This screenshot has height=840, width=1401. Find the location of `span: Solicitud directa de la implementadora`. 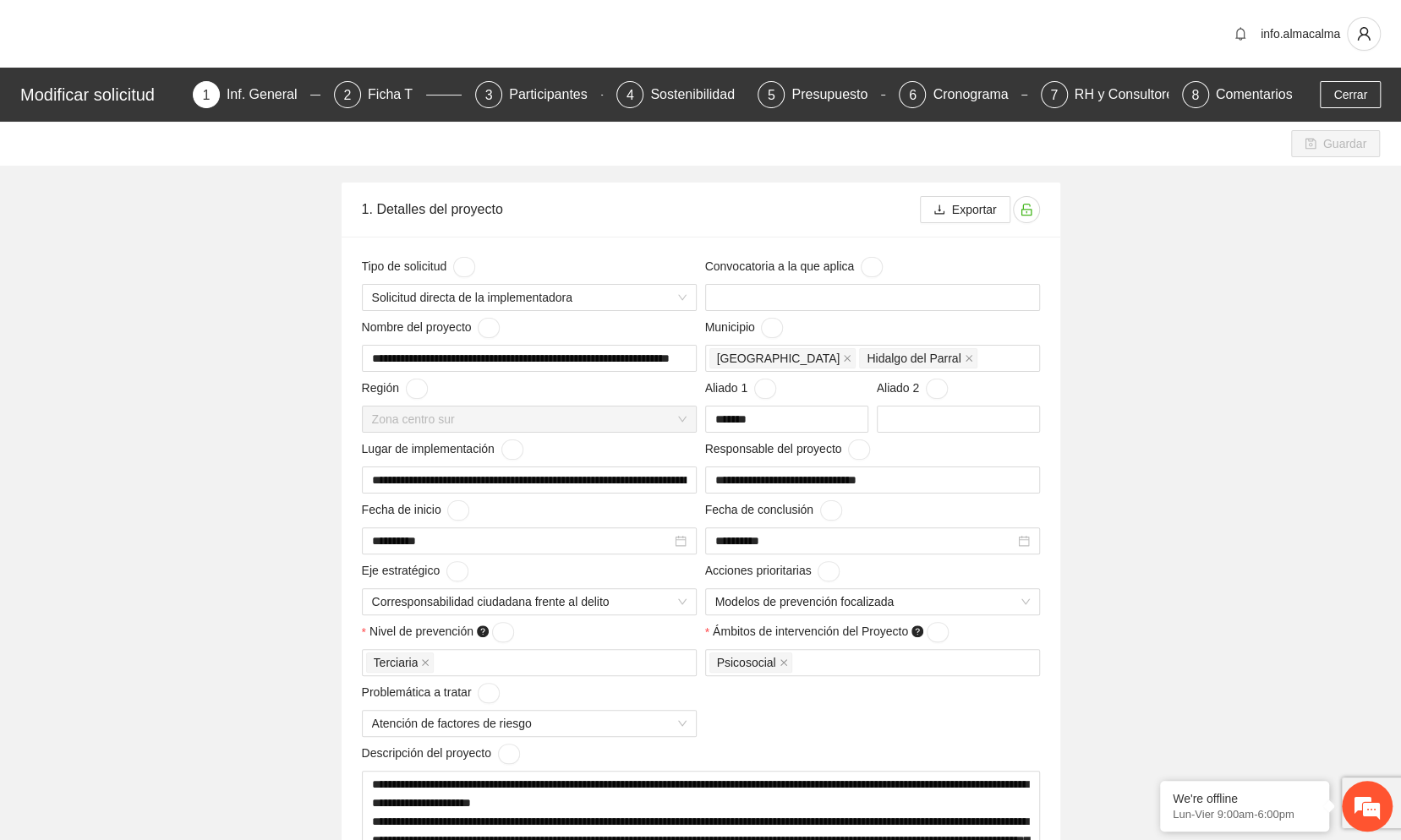

span: Solicitud directa de la implementadora is located at coordinates (529, 298).